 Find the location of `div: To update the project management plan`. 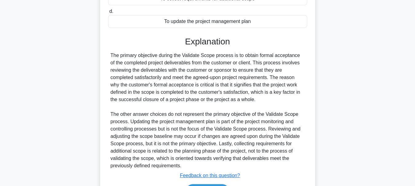

div: To update the project management plan is located at coordinates (207, 21).